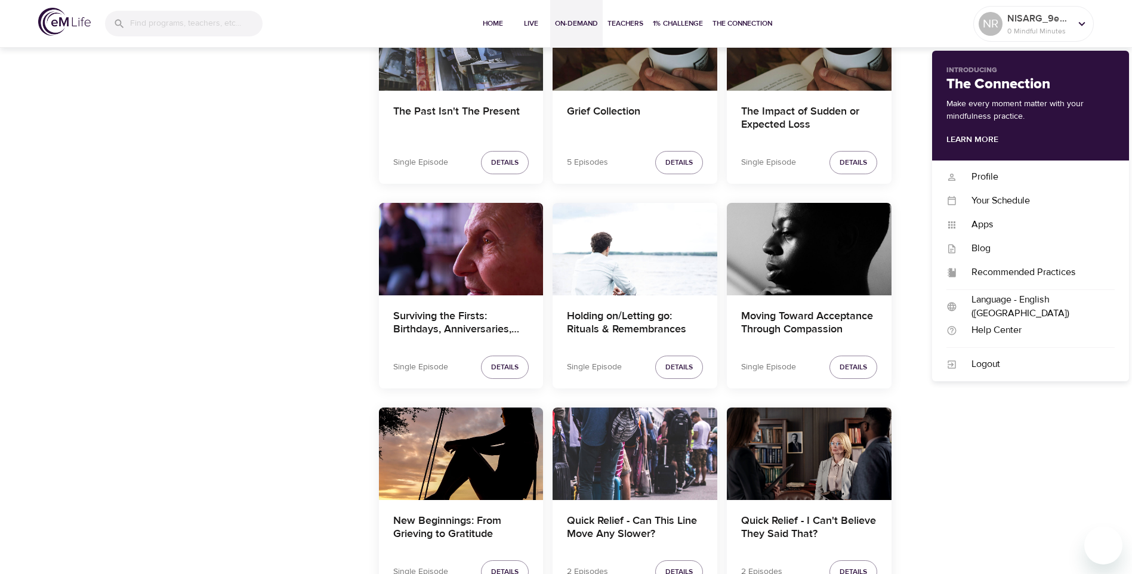 This screenshot has height=574, width=1132. Describe the element at coordinates (809, 529) in the screenshot. I see `h4: Quick Relief - I Can't Believe They Said That?` at that location.